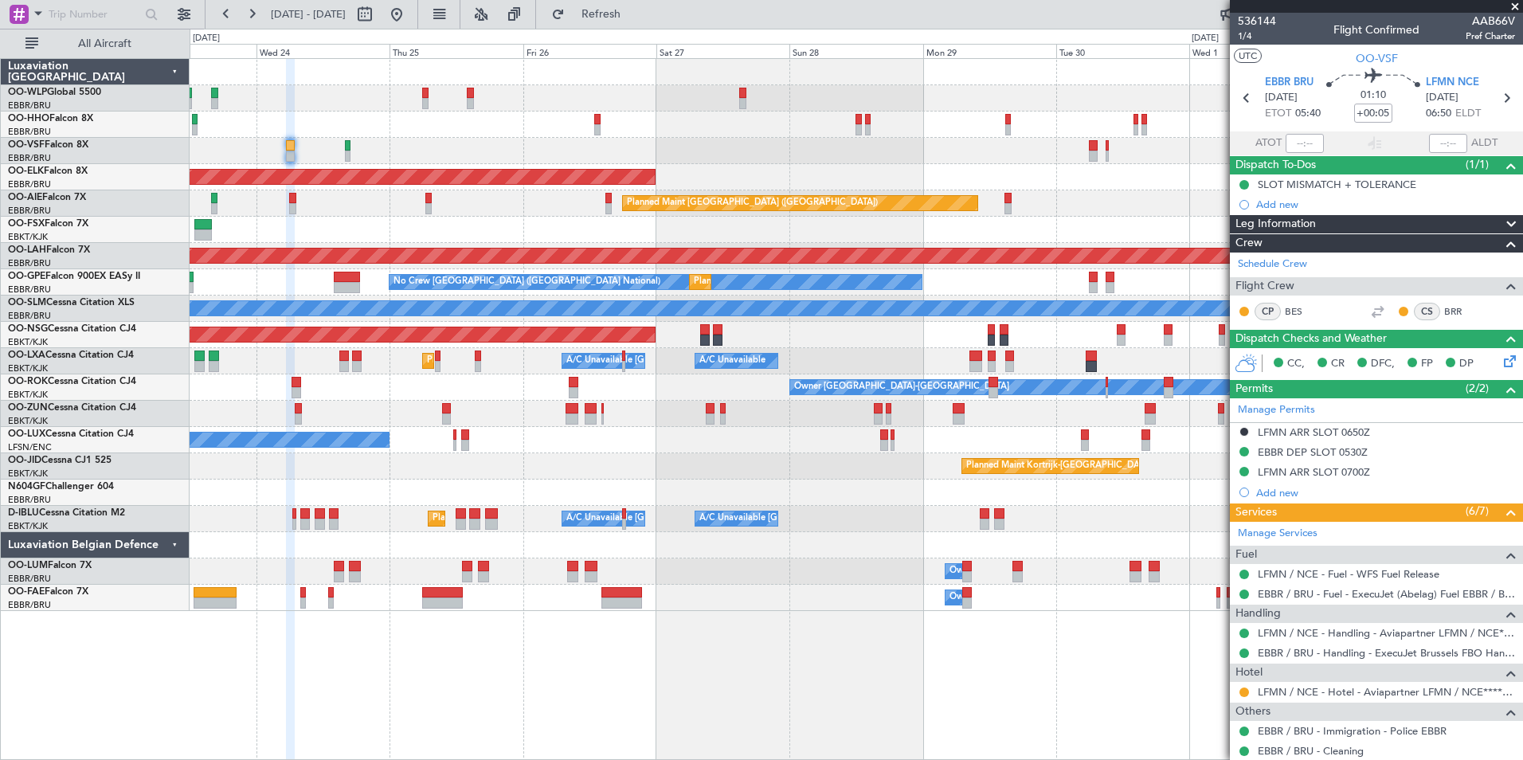 This screenshot has width=1523, height=760. Describe the element at coordinates (71, 355) in the screenshot. I see `a: OO-LXACessna Citation CJ4` at that location.